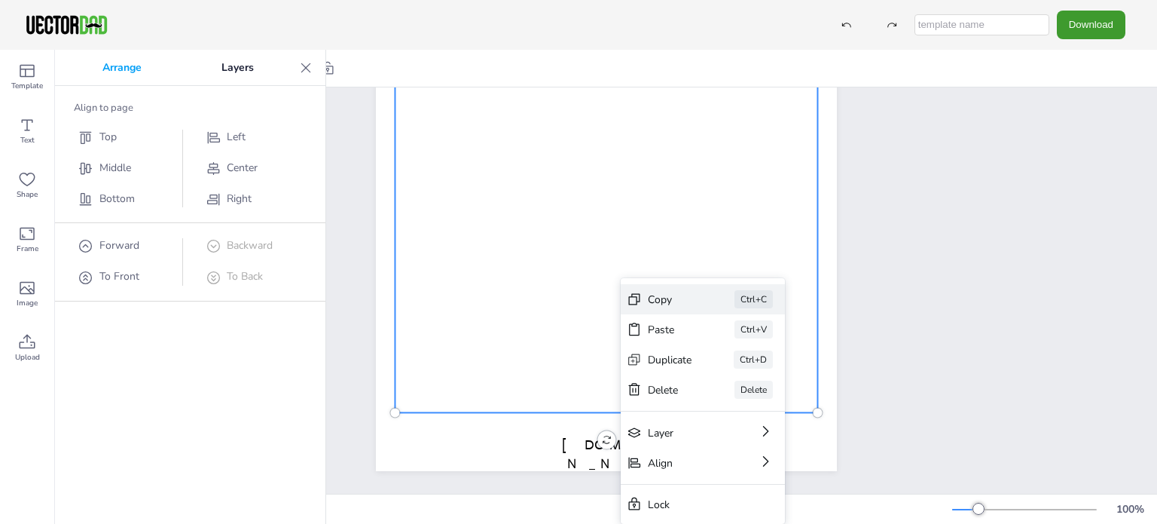 The image size is (1157, 524). I want to click on p: Layers, so click(237, 68).